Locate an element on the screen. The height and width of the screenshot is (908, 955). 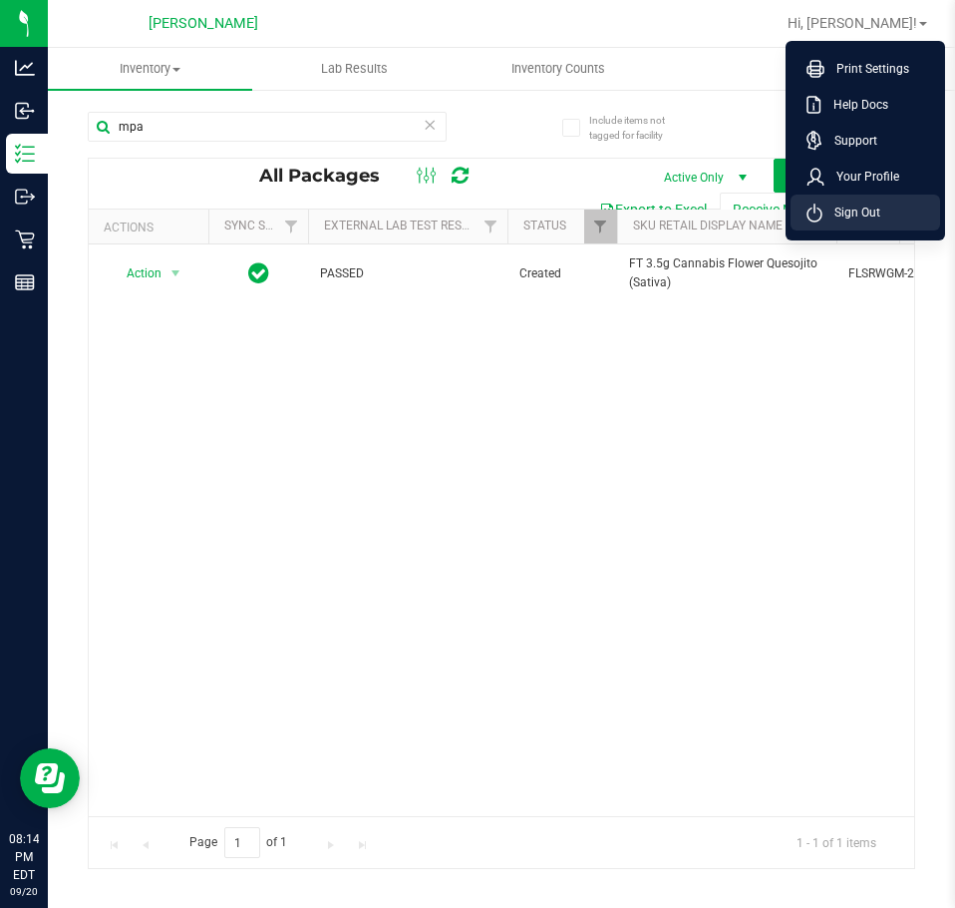
span: Sign Out is located at coordinates (852, 212).